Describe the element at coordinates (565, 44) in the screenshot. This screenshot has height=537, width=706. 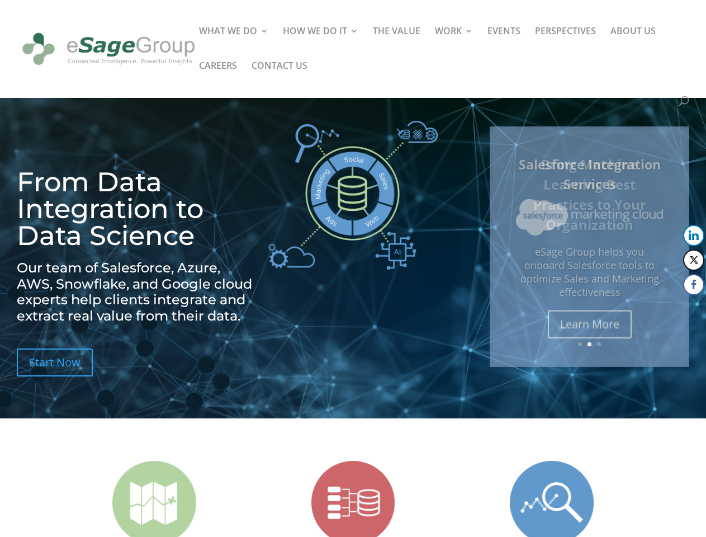
I see `a: PERSPECTIVES` at that location.